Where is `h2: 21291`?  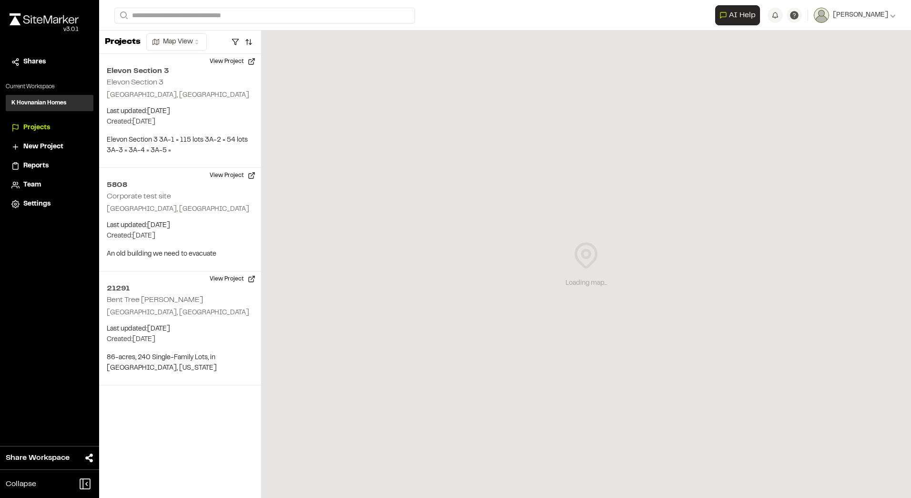 h2: 21291 is located at coordinates (180, 288).